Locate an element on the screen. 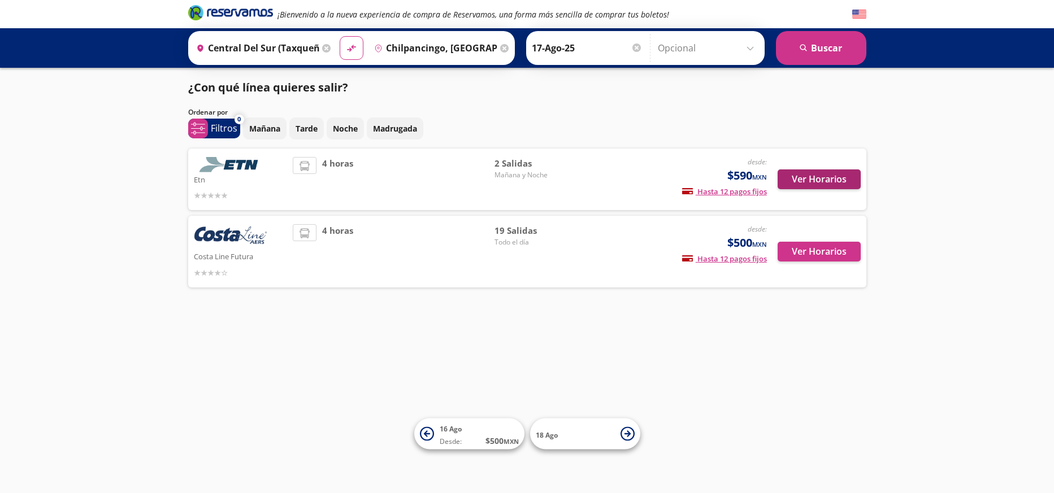 This screenshot has height=493, width=1054. span: Desde: is located at coordinates (450, 442).